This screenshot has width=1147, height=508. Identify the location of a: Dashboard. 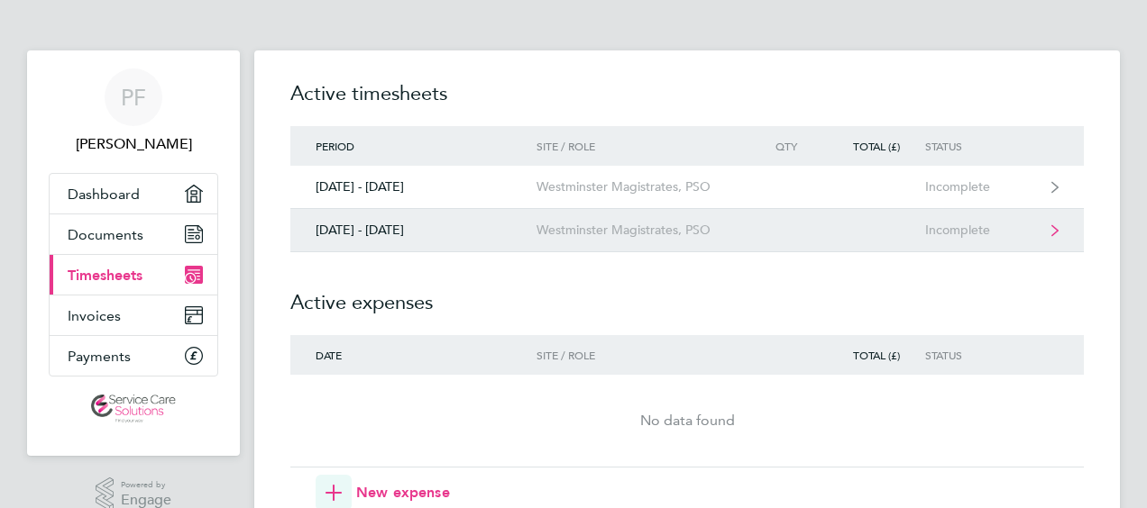
(133, 194).